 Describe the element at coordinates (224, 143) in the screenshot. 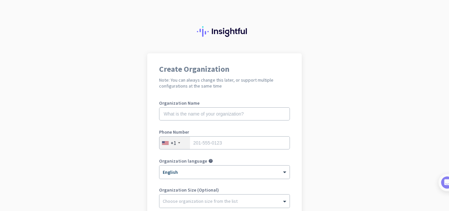

I see `input: 201-555-0123` at that location.